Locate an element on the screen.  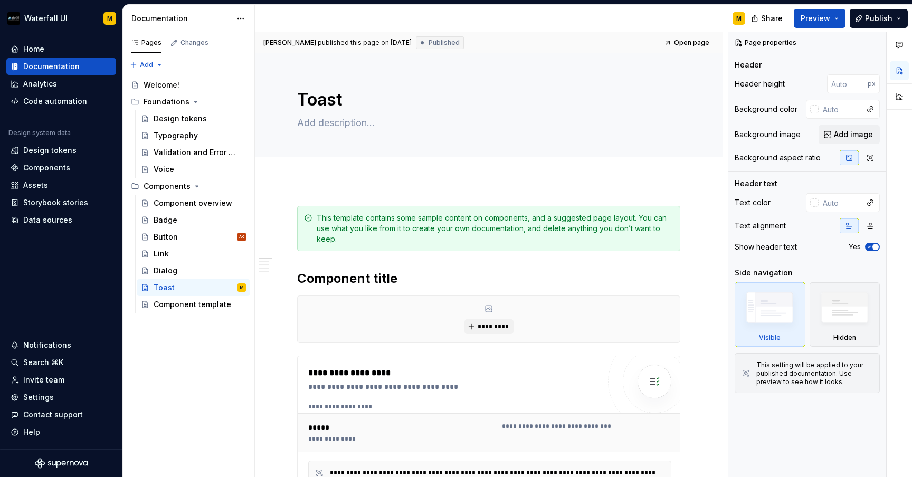
label: Yes is located at coordinates (855, 247).